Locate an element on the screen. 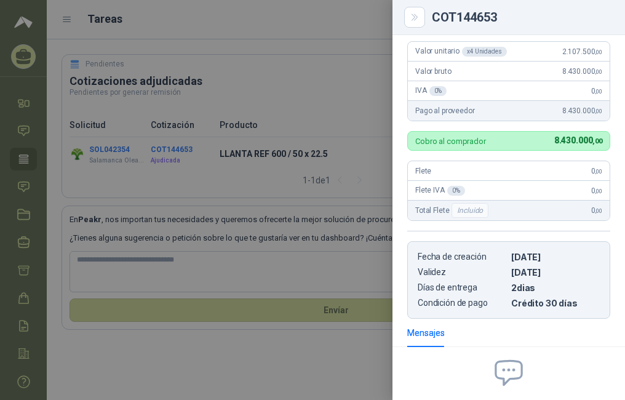 This screenshot has height=400, width=625. span: Pago al proveedor is located at coordinates (445, 111).